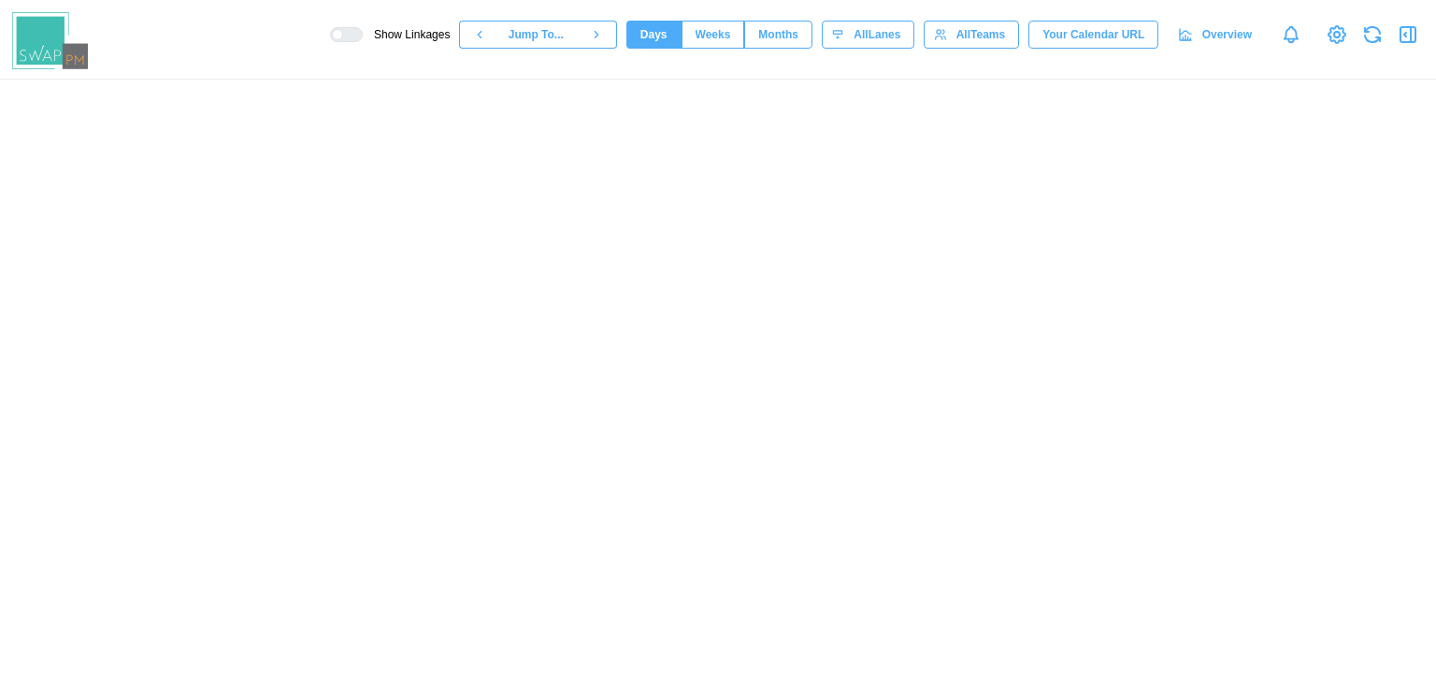 The width and height of the screenshot is (1436, 683). I want to click on span: Show Linkages, so click(406, 35).